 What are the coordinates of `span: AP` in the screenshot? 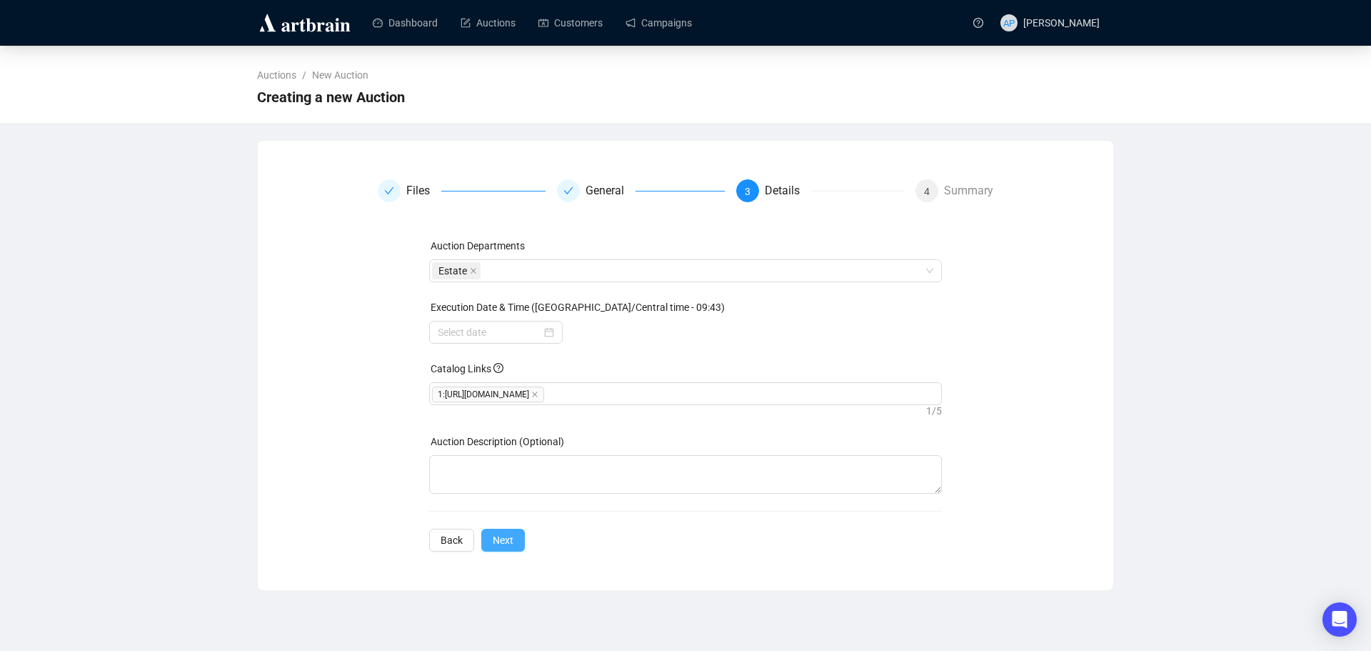 It's located at (1009, 22).